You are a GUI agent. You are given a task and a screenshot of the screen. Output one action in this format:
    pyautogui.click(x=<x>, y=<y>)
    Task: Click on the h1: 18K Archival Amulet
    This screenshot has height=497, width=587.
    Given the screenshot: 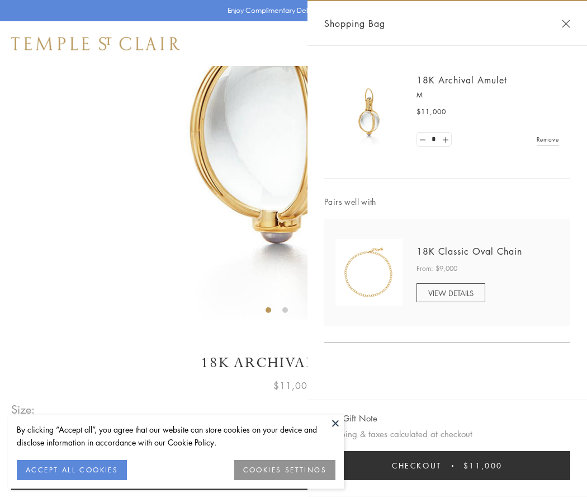 What is the action you would take?
    pyautogui.click(x=294, y=362)
    